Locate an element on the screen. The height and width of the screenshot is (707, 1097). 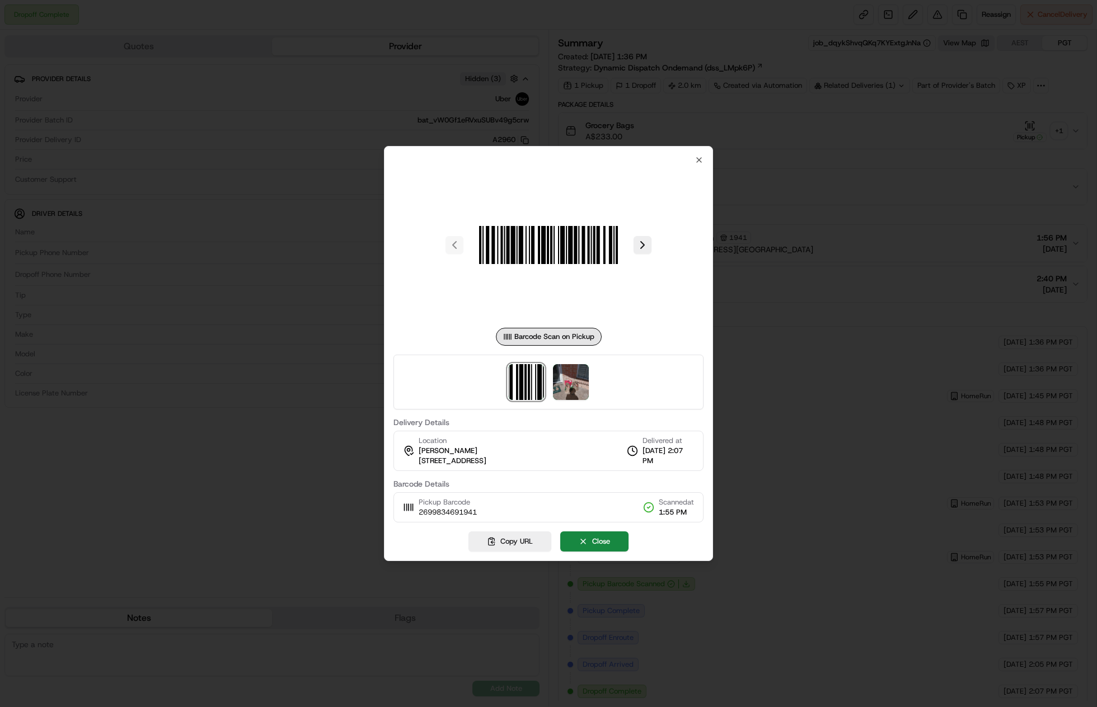
span: 1:55 PM is located at coordinates (676, 513).